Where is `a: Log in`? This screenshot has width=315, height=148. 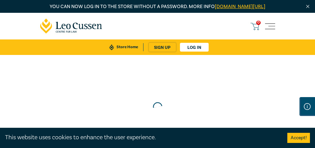 a: Log in is located at coordinates (194, 47).